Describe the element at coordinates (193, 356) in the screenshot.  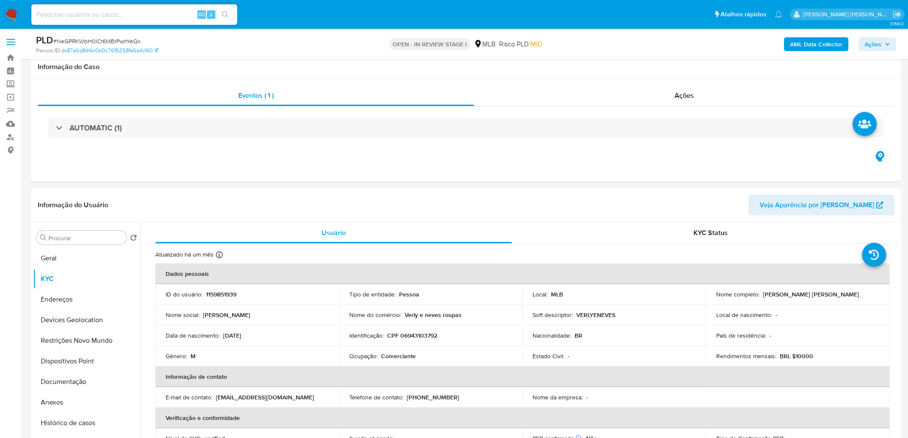
I see `p: M` at that location.